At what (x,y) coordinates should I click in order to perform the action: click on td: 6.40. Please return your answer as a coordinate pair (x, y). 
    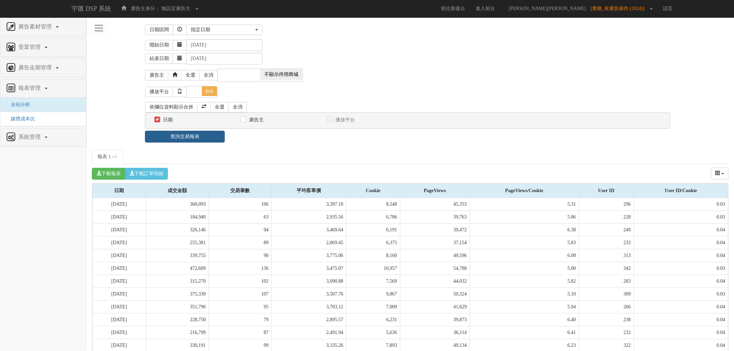
    Looking at the image, I should click on (524, 319).